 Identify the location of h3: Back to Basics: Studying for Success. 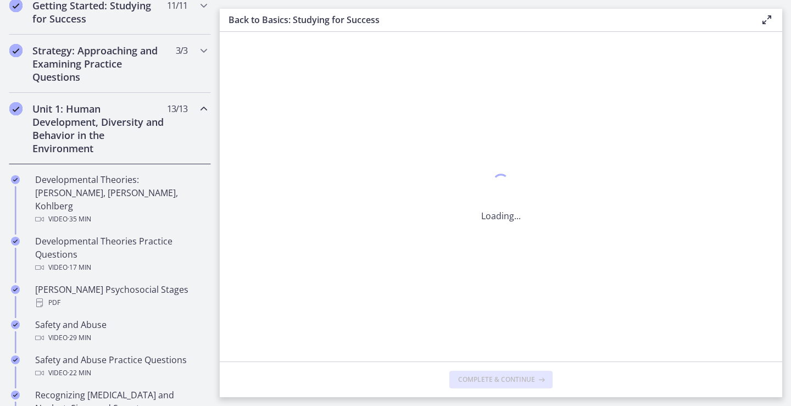
(485, 20).